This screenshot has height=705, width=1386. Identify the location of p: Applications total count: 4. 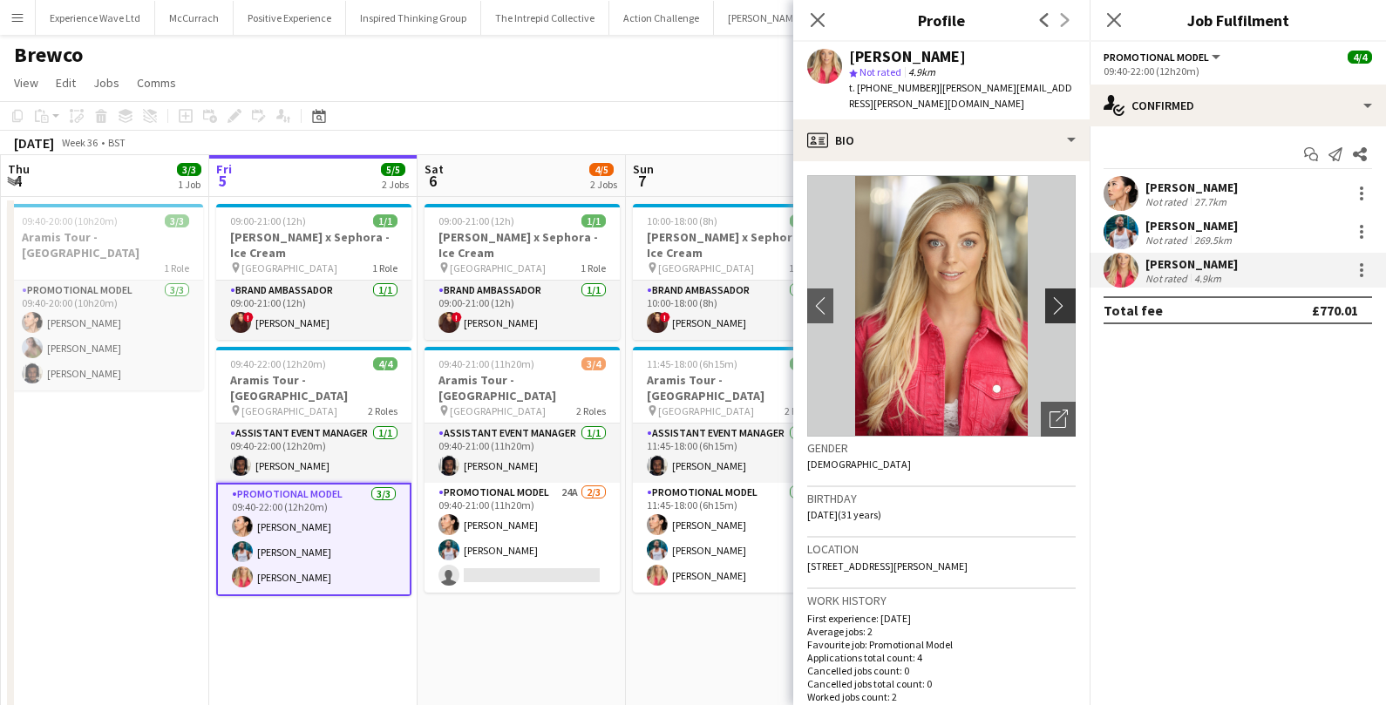
(941, 657).